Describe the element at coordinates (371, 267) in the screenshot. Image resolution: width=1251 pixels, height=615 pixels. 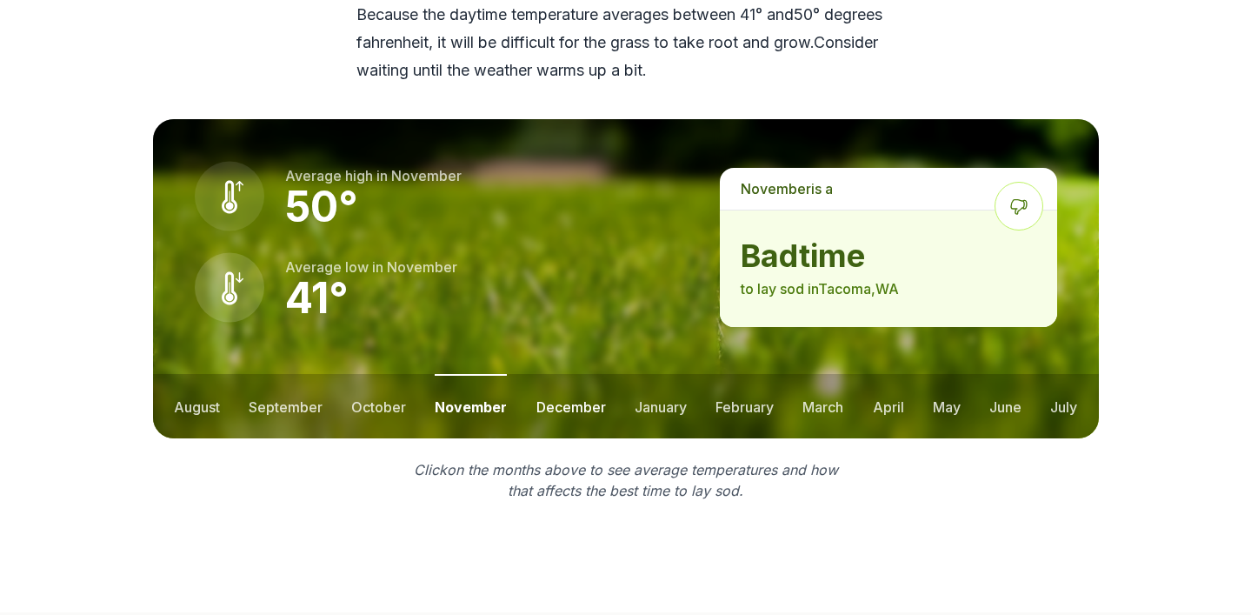
I see `p: Average low in` at that location.